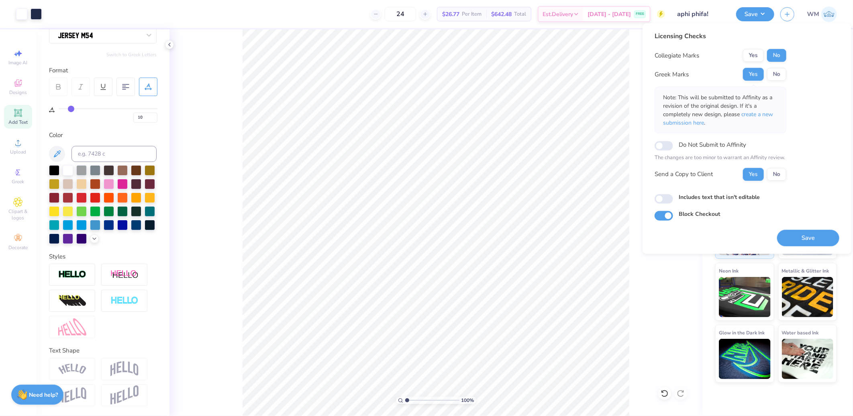 This screenshot has height=416, width=853. I want to click on img: Flag, so click(72, 395).